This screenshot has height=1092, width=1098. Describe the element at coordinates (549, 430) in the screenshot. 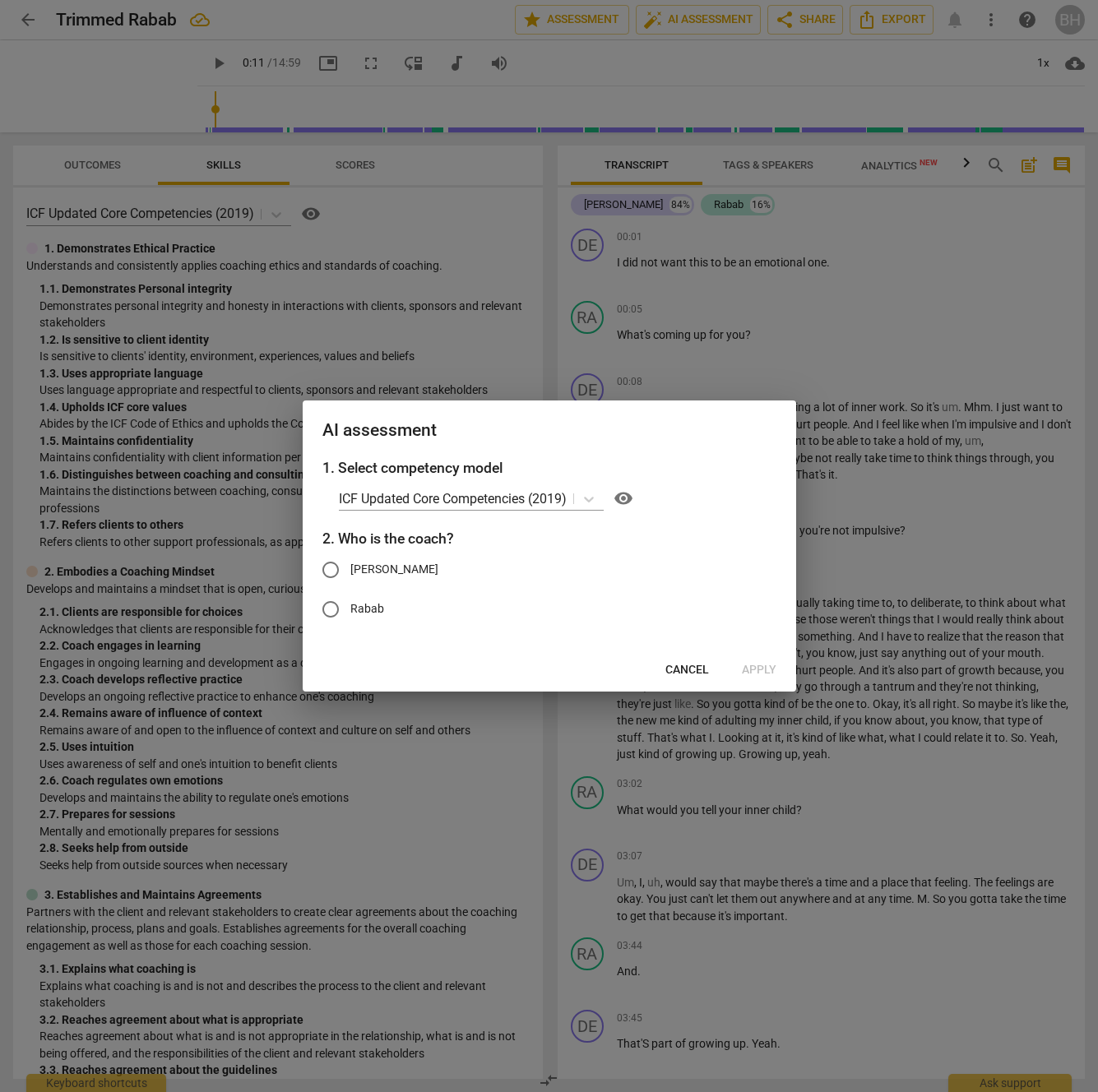

I see `h2: AI assessment` at that location.